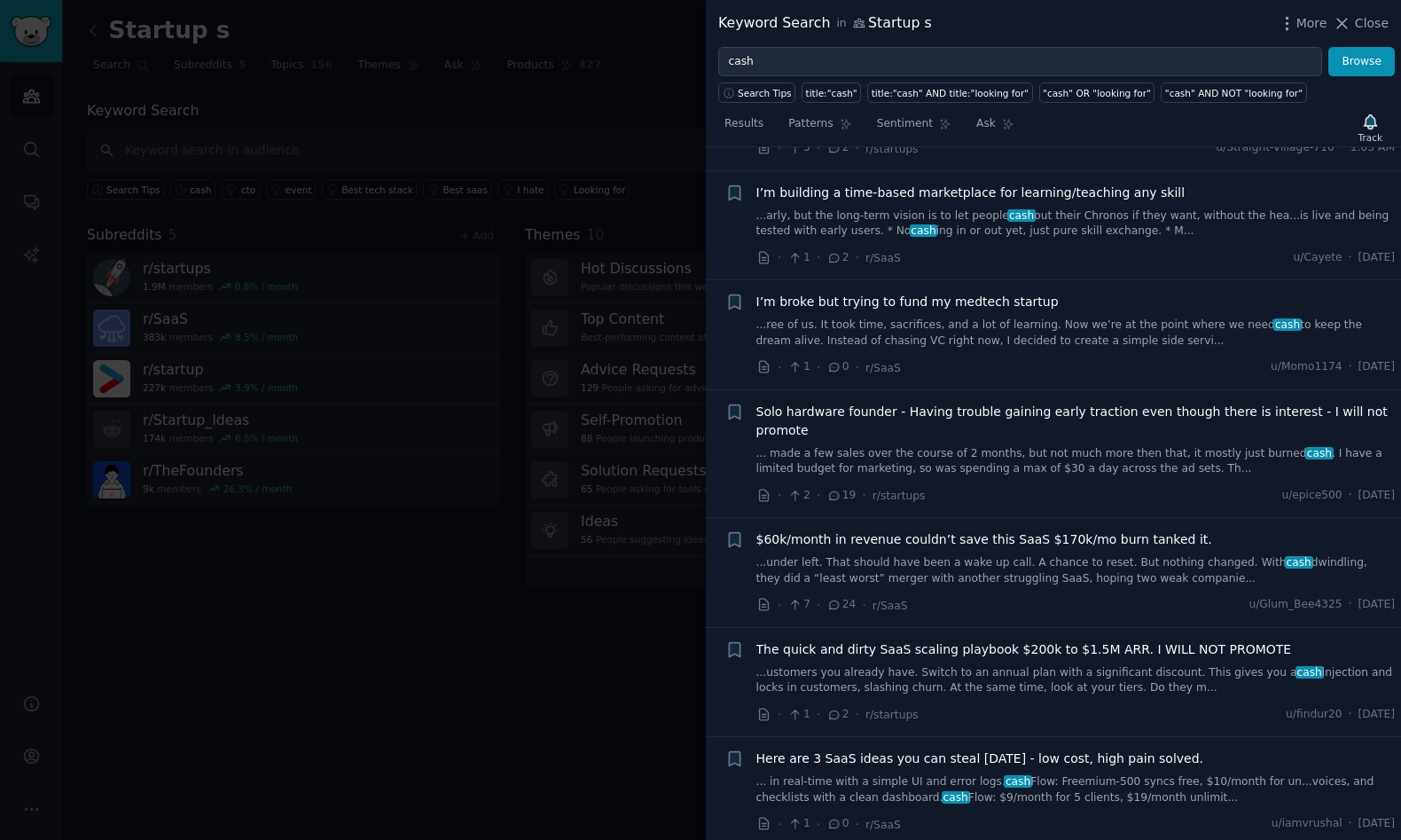 This screenshot has width=1401, height=840. What do you see at coordinates (831, 92) in the screenshot?
I see `a: title:"cash"` at bounding box center [831, 92].